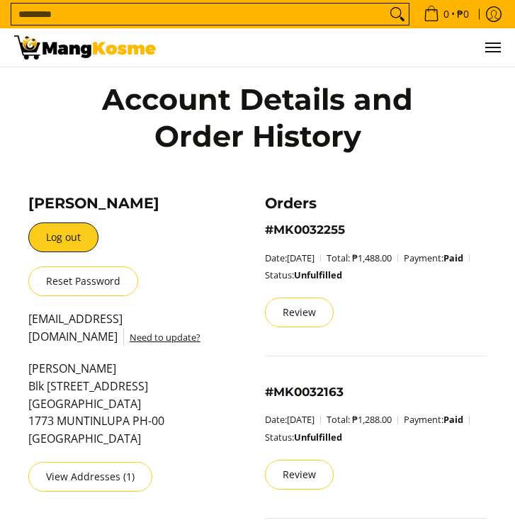 This screenshot has height=520, width=515. What do you see at coordinates (335, 47) in the screenshot?
I see `ul: Customer Navigation` at bounding box center [335, 47].